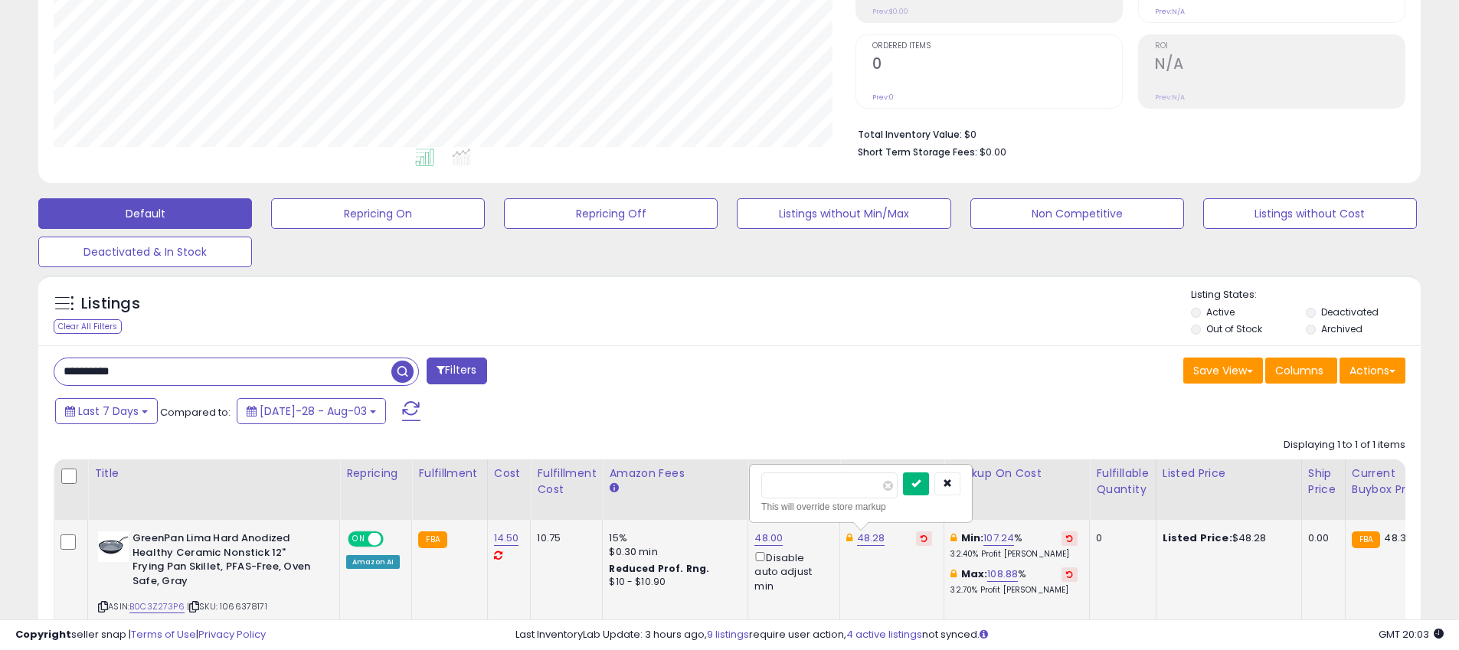 The image size is (1459, 650). Describe the element at coordinates (1344, 445) in the screenshot. I see `div: Displaying 1 to 1 of 1 items` at that location.